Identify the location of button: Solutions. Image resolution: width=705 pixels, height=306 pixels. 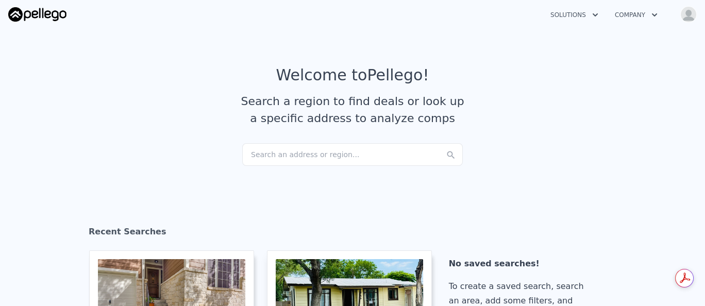
(574, 15).